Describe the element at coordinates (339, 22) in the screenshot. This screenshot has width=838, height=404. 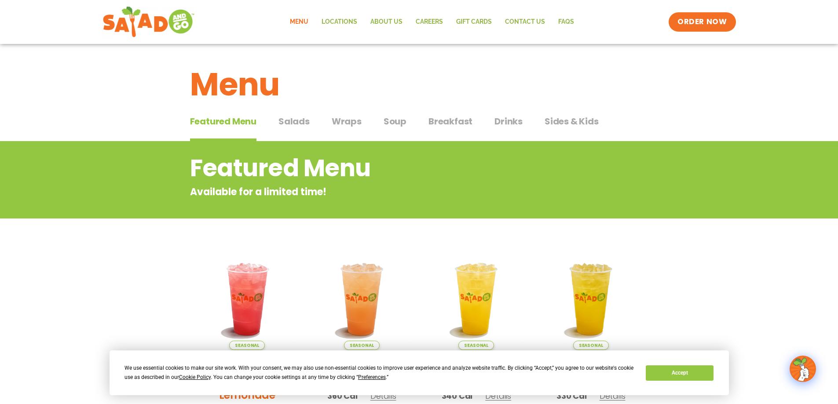
I see `a: Locations` at that location.